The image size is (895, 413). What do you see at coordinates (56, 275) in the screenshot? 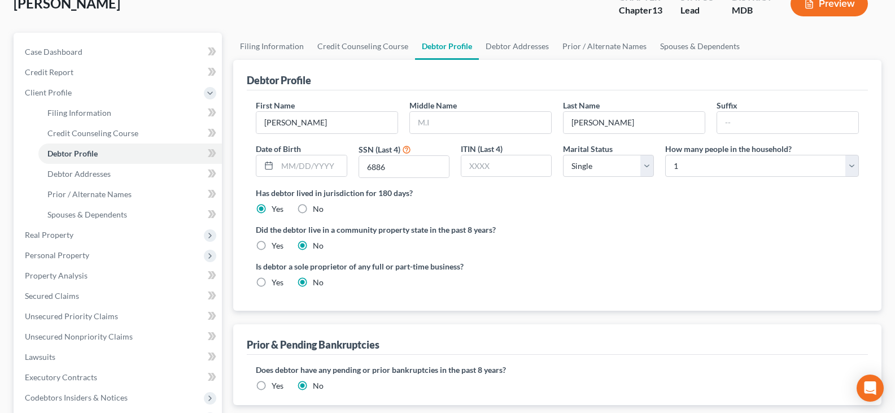
I see `span: Property Analysis` at bounding box center [56, 275].